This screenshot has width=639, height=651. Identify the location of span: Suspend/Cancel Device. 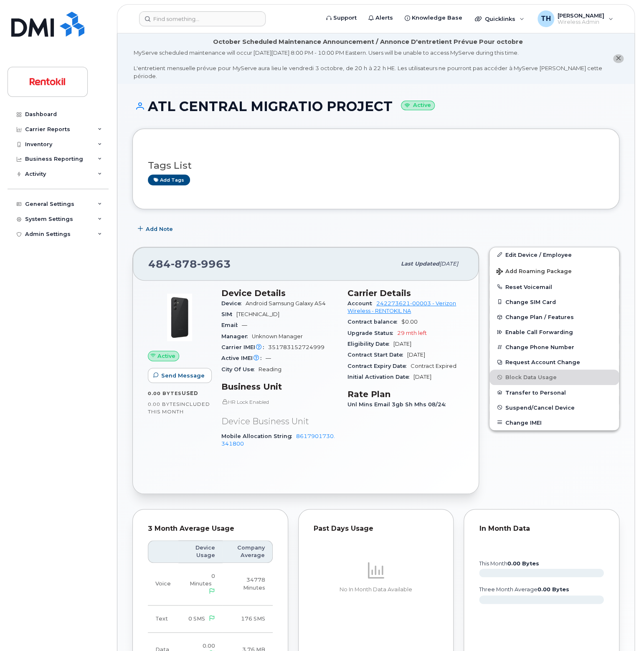
(540, 407).